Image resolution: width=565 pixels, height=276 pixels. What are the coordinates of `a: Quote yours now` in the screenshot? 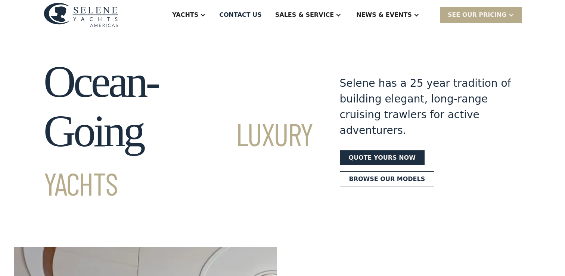 It's located at (382, 158).